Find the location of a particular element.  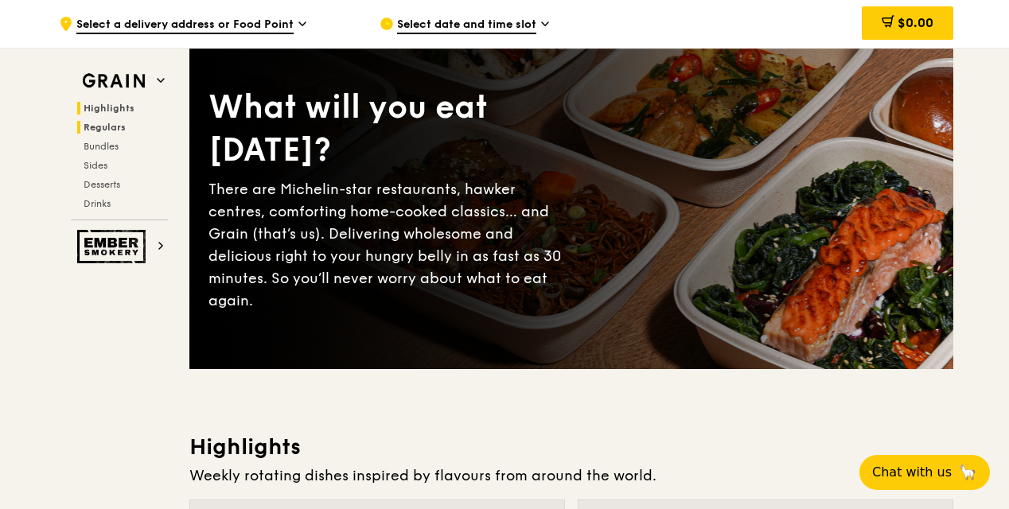

span: $0.00 is located at coordinates (915, 22).